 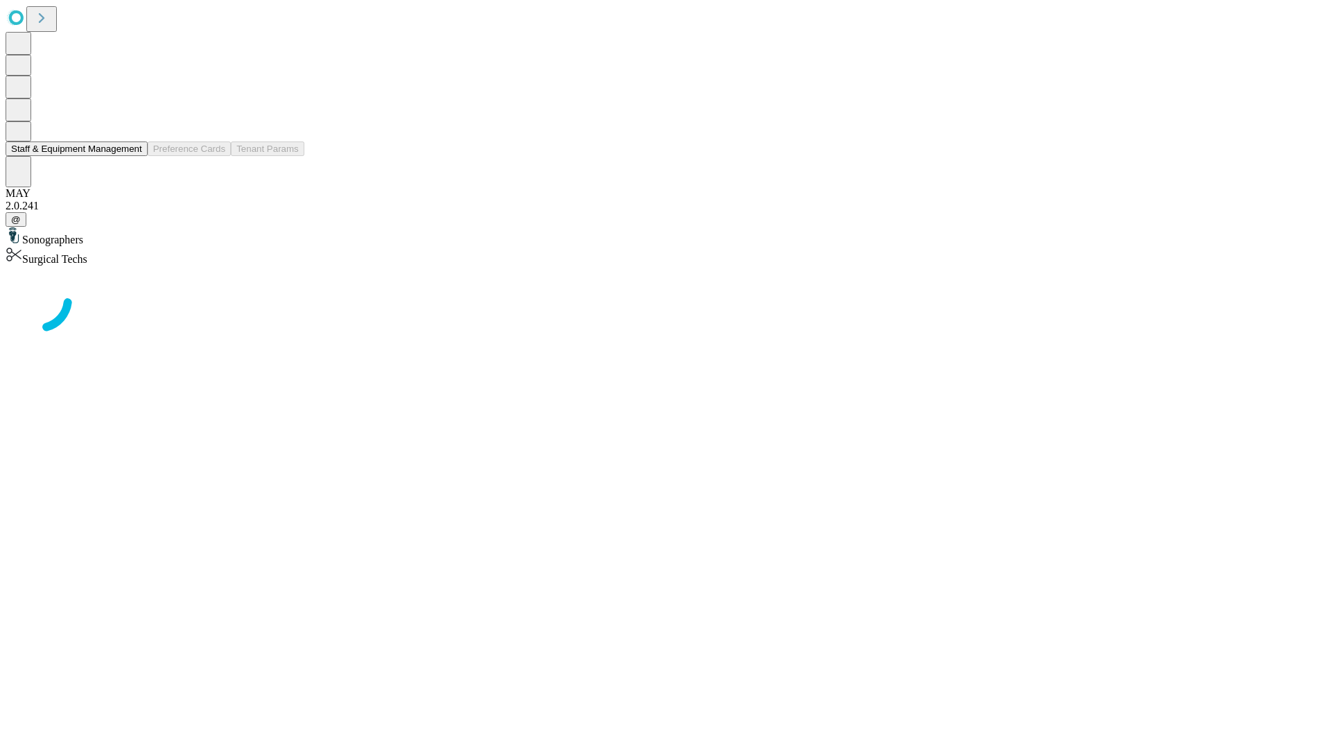 What do you see at coordinates (665, 193) in the screenshot?
I see `div: MAY` at bounding box center [665, 193].